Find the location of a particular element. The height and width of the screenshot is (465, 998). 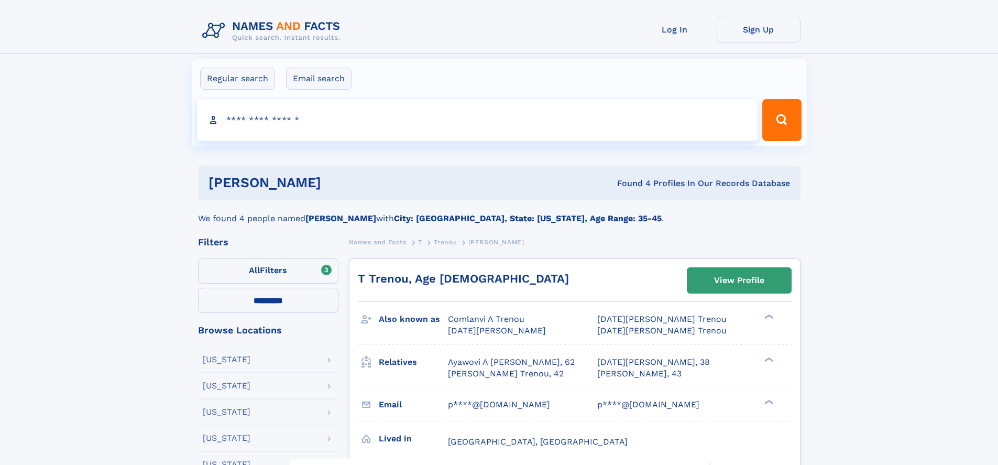

h3: Email is located at coordinates (414, 405).